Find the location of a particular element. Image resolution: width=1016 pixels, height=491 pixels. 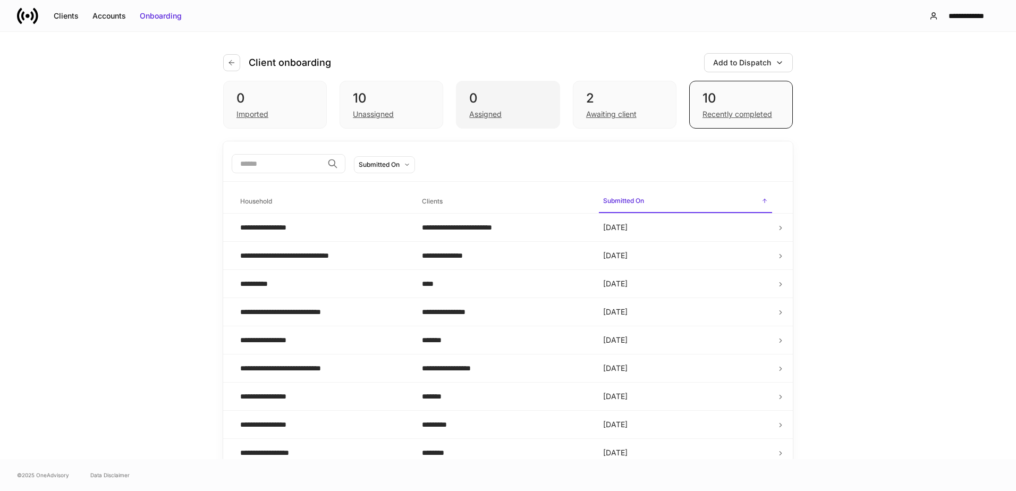

div: Assigned is located at coordinates (485, 114).